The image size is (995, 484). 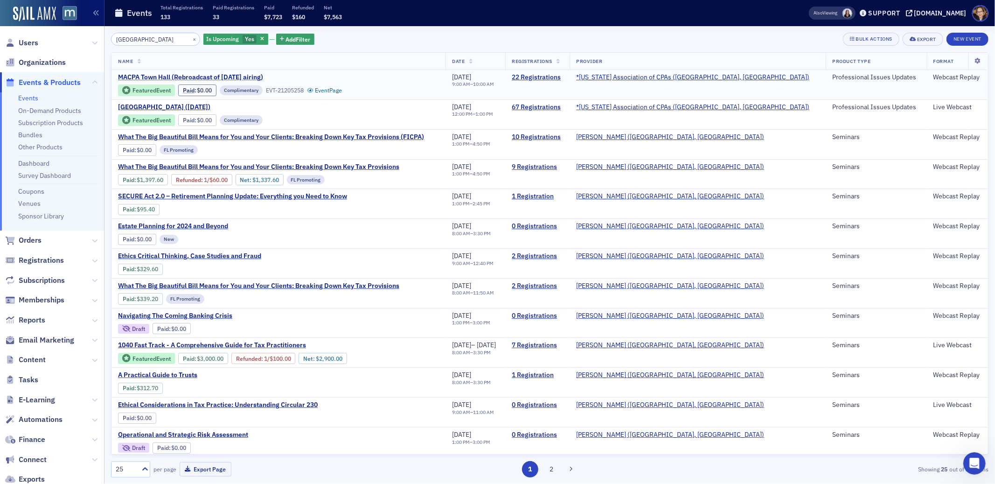 What do you see at coordinates (196, 107) in the screenshot?
I see `span: MACPA Town Hall (September 2025)` at bounding box center [196, 107].